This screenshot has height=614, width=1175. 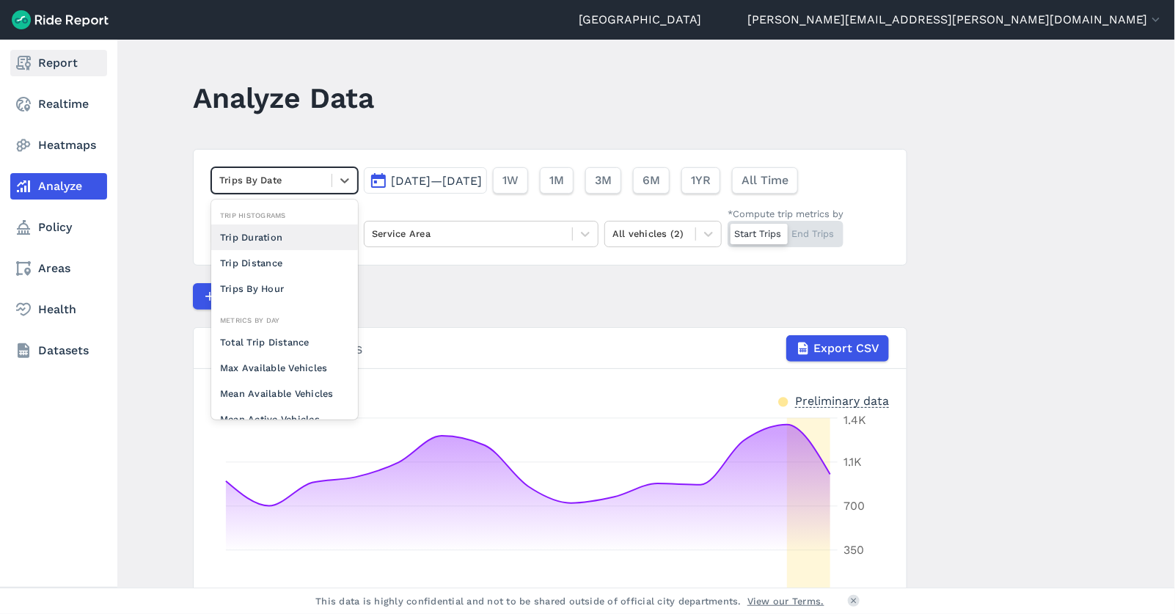 What do you see at coordinates (603, 180) in the screenshot?
I see `button: 3M` at bounding box center [603, 180].